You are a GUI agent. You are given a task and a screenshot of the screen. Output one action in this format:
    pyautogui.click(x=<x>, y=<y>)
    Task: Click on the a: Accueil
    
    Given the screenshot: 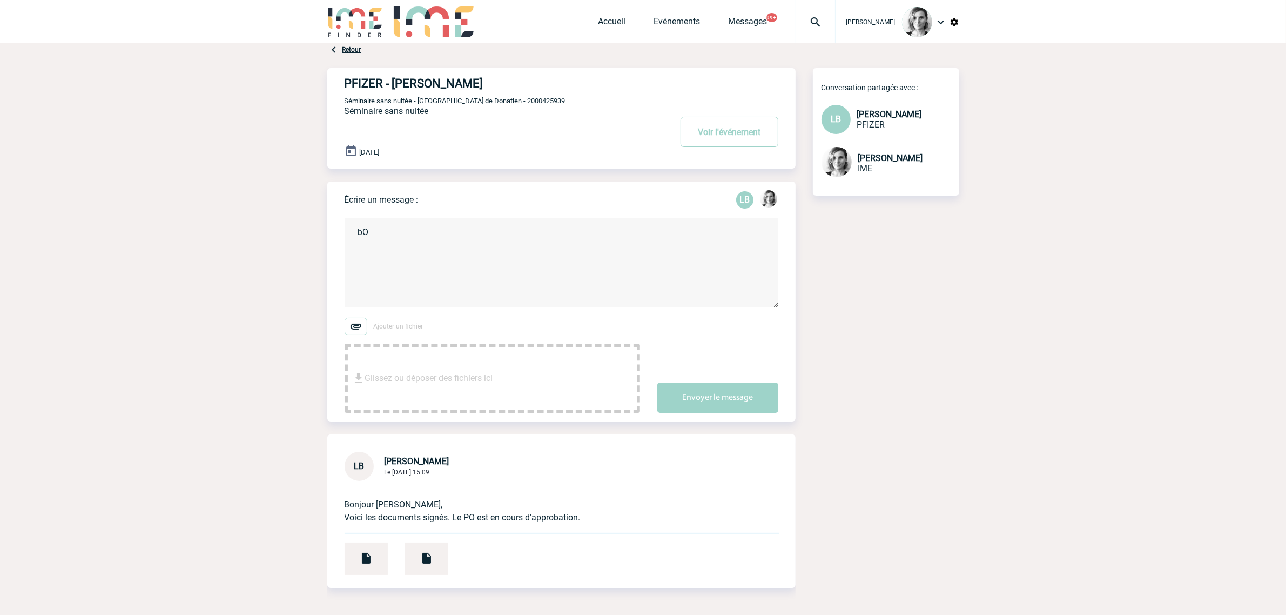 What is the action you would take?
    pyautogui.click(x=612, y=24)
    